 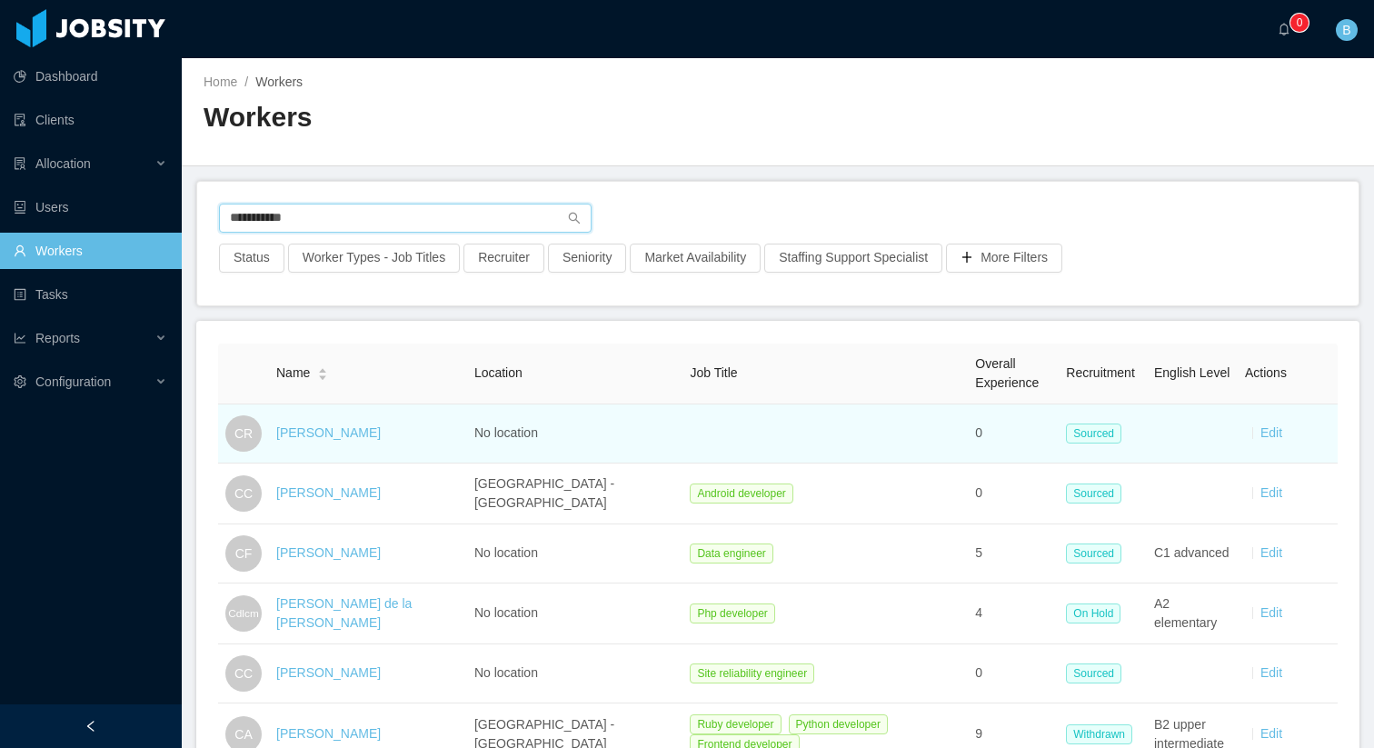 I want to click on span: Site reliability engineer, so click(x=751, y=673).